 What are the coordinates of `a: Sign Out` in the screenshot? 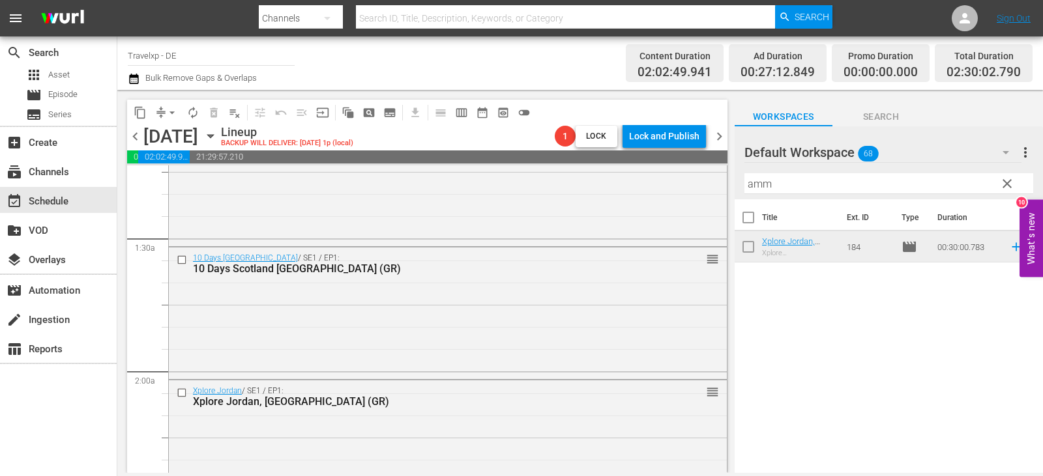 It's located at (1013, 18).